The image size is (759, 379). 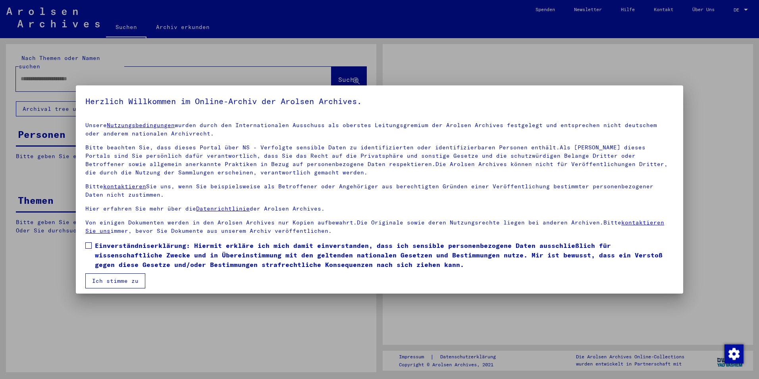 I want to click on p: Unsere wurden durch den Internationalen Ausschuss als oberstes Leitungsgremium der Arolsen Archiv..., so click(x=380, y=129).